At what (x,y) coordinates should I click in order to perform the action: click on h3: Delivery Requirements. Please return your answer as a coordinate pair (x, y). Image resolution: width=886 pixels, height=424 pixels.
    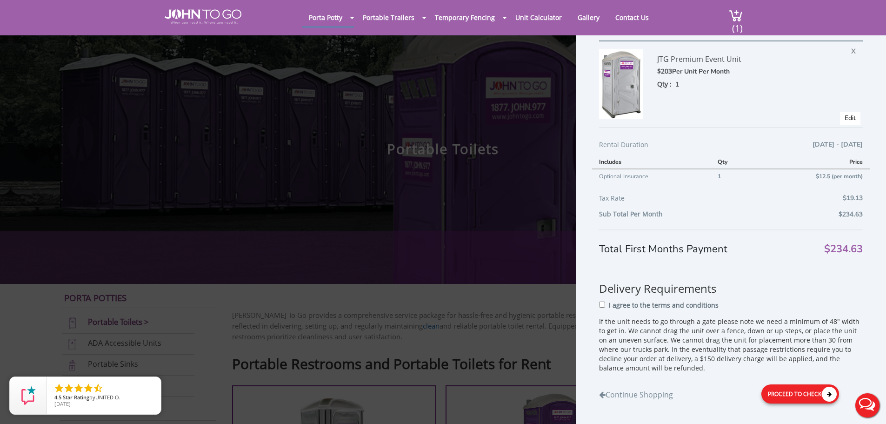
    Looking at the image, I should click on (731, 280).